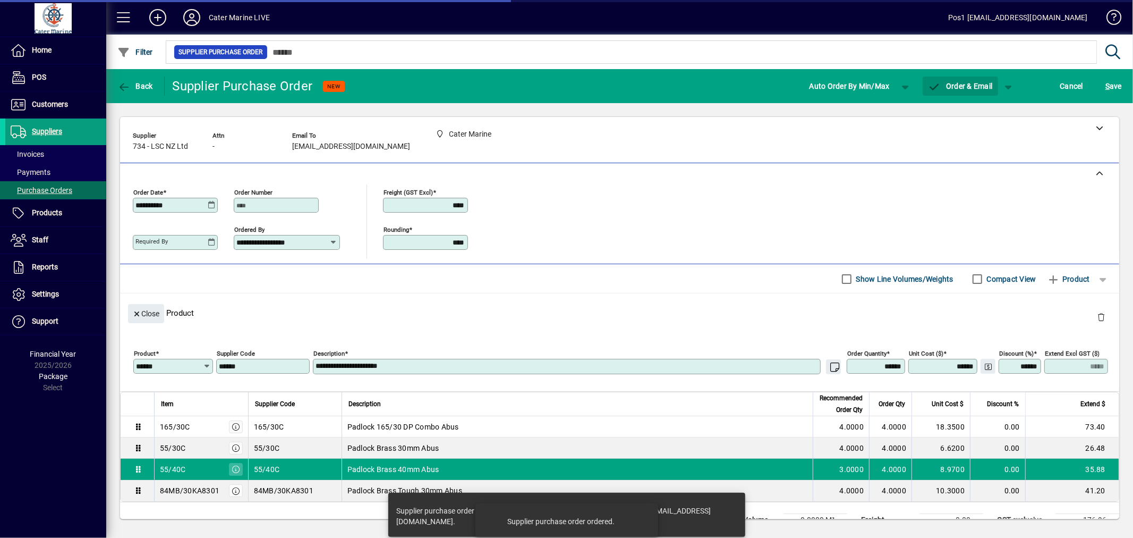 This screenshot has width=1133, height=538. I want to click on span: Invoices, so click(27, 154).